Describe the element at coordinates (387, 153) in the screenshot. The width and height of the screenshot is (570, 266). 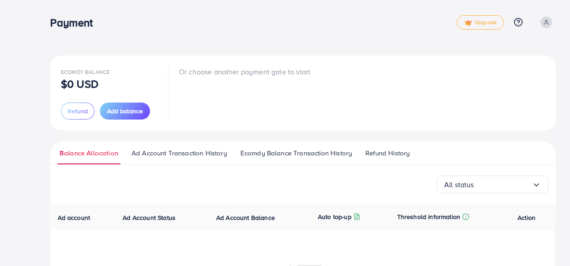
I see `span: Refund History` at that location.